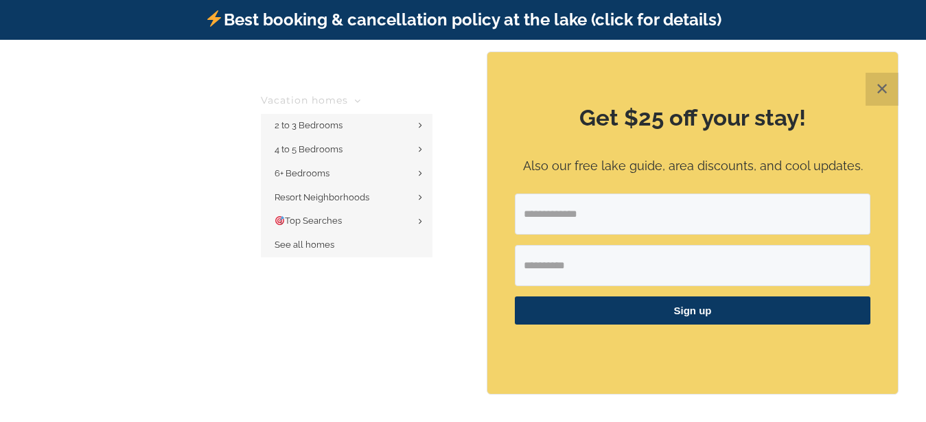 This screenshot has width=926, height=422. What do you see at coordinates (347, 198) in the screenshot?
I see `a: Resort Neighborhoods` at bounding box center [347, 198].